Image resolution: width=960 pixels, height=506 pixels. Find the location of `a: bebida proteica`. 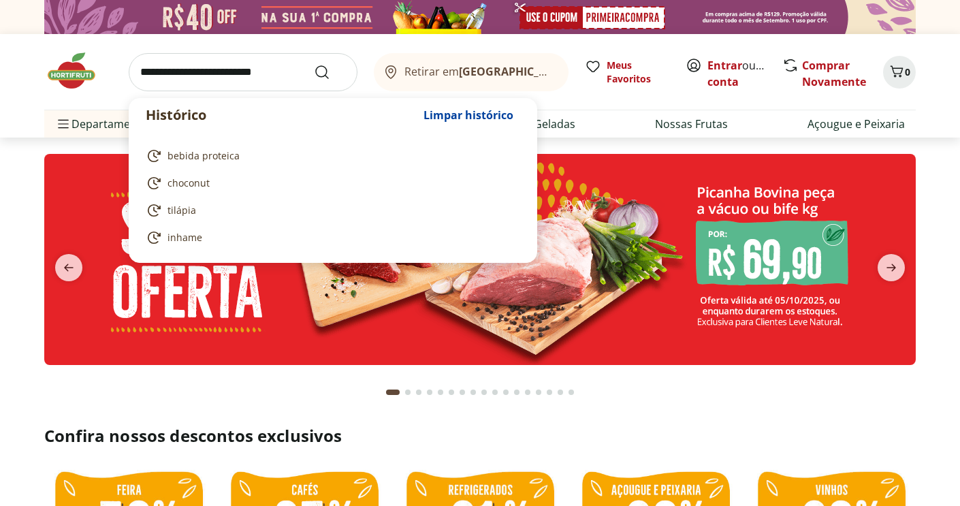

a: bebida proteica is located at coordinates (330, 156).